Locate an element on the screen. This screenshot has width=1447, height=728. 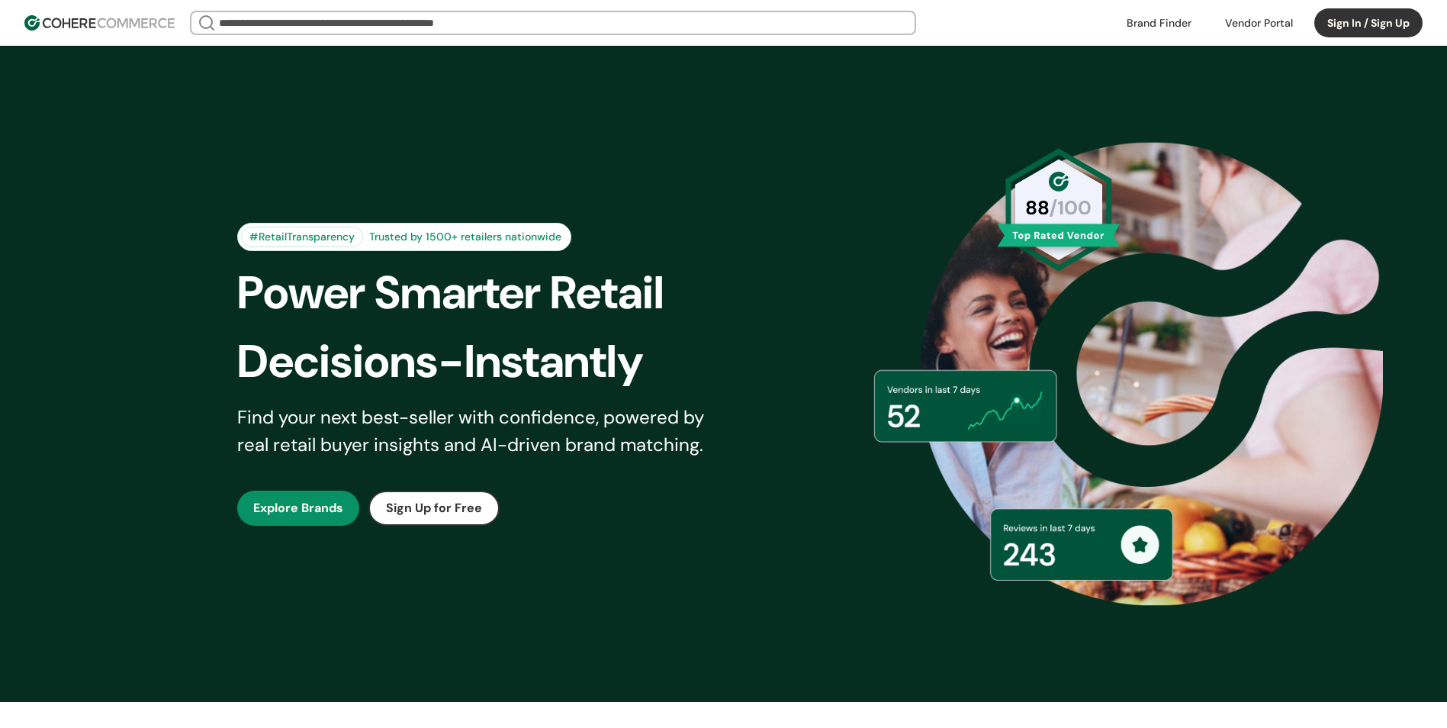
img: Cohere Logo is located at coordinates (99, 23).